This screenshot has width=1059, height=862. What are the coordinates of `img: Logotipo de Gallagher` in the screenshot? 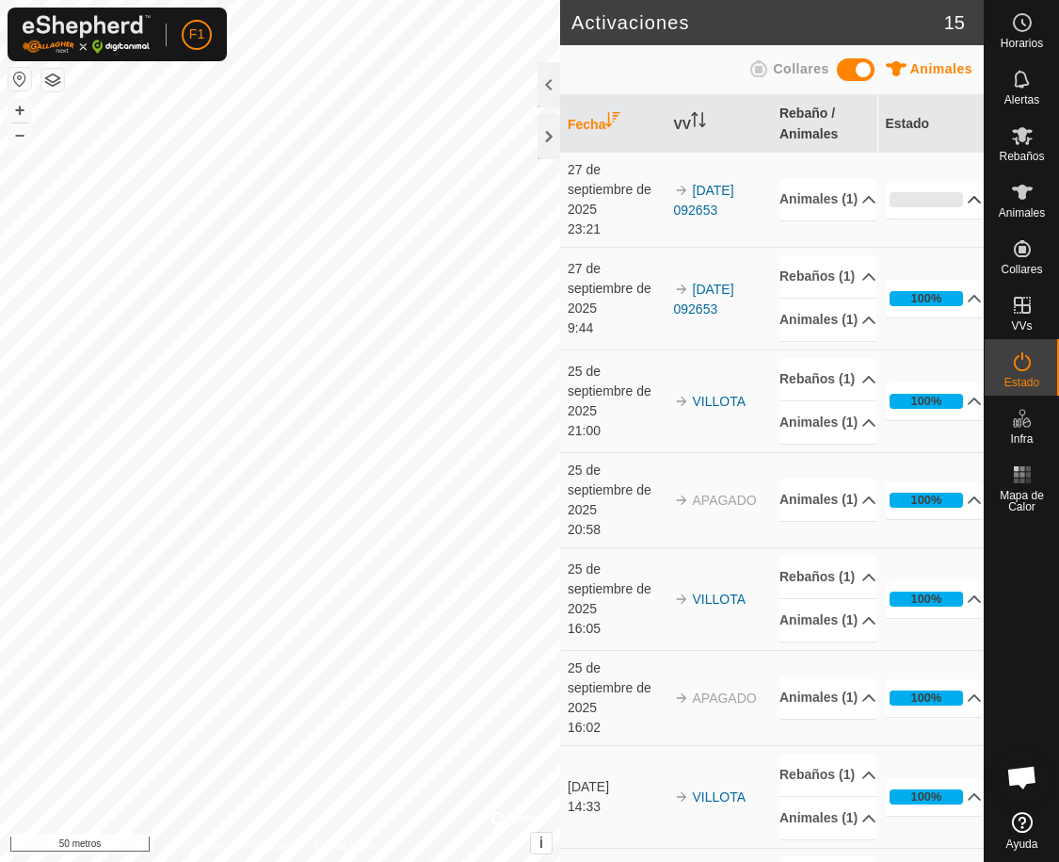 It's located at (87, 34).